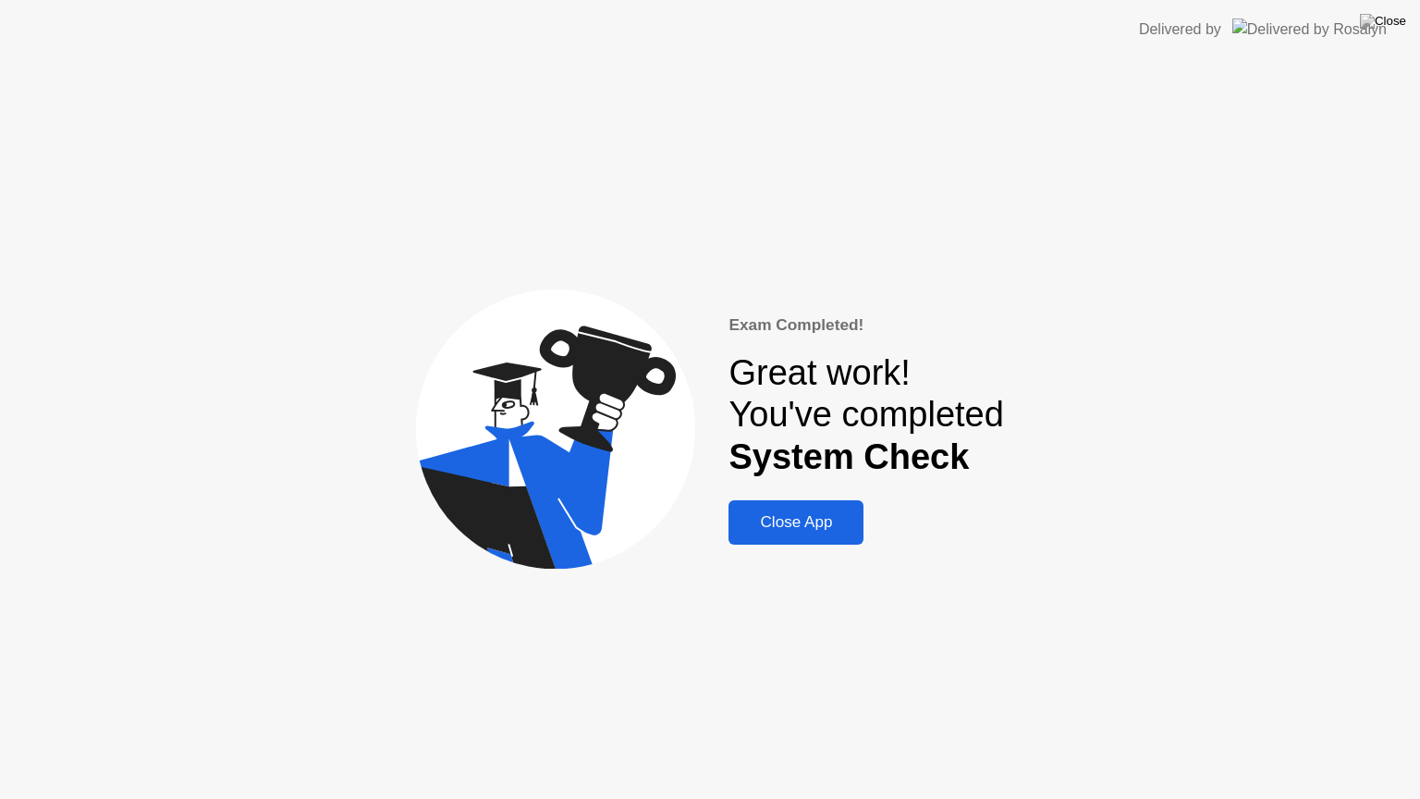 The height and width of the screenshot is (799, 1420). What do you see at coordinates (1180, 30) in the screenshot?
I see `div: Delivered by` at bounding box center [1180, 30].